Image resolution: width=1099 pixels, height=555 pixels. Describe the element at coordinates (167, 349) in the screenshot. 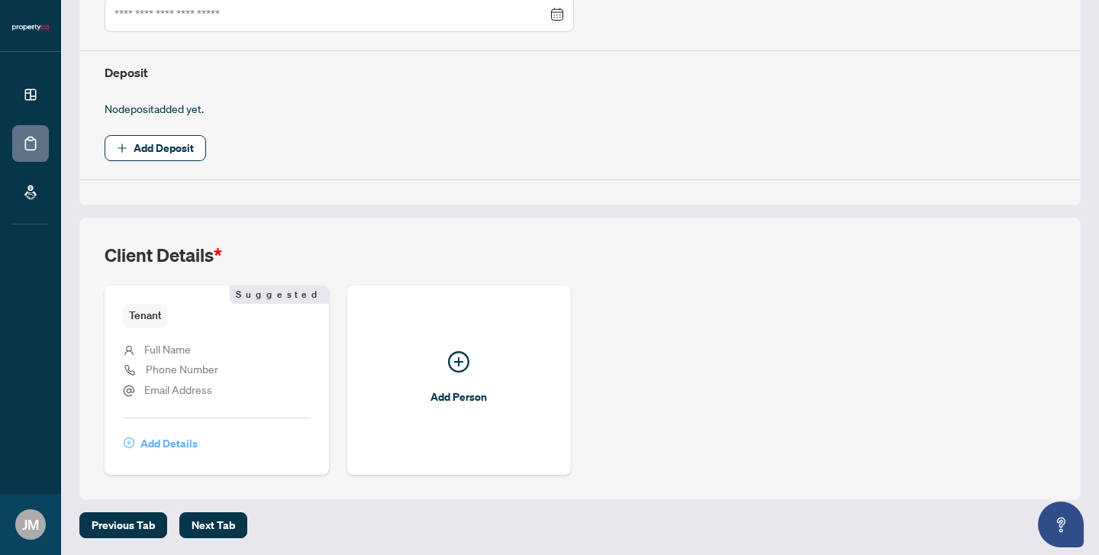

I see `span: Full Name` at that location.